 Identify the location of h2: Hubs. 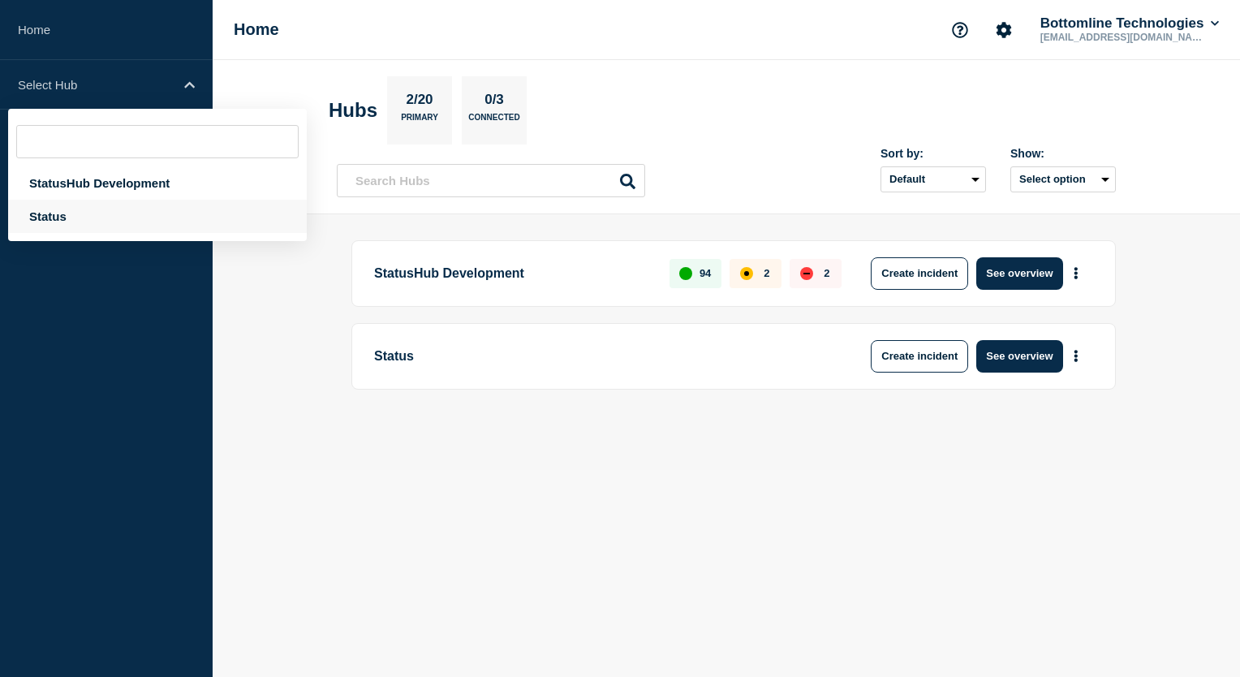
(353, 110).